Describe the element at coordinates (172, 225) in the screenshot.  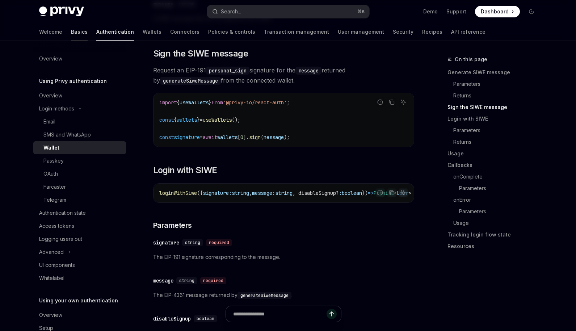
I see `span: Parameters` at that location.